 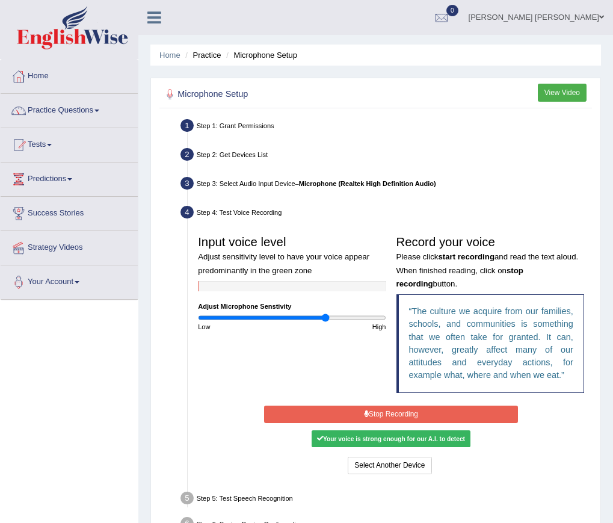 I want to click on span: 0, so click(x=452, y=10).